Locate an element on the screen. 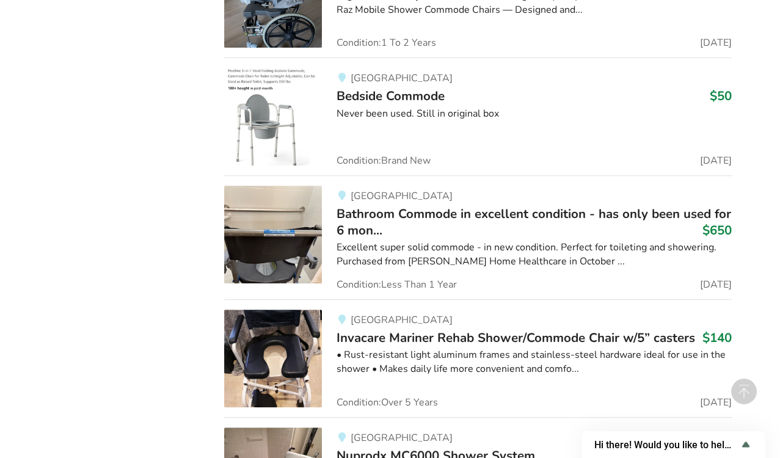 The width and height of the screenshot is (780, 458). img: bathroom safety-bedside commode is located at coordinates (273, 117).